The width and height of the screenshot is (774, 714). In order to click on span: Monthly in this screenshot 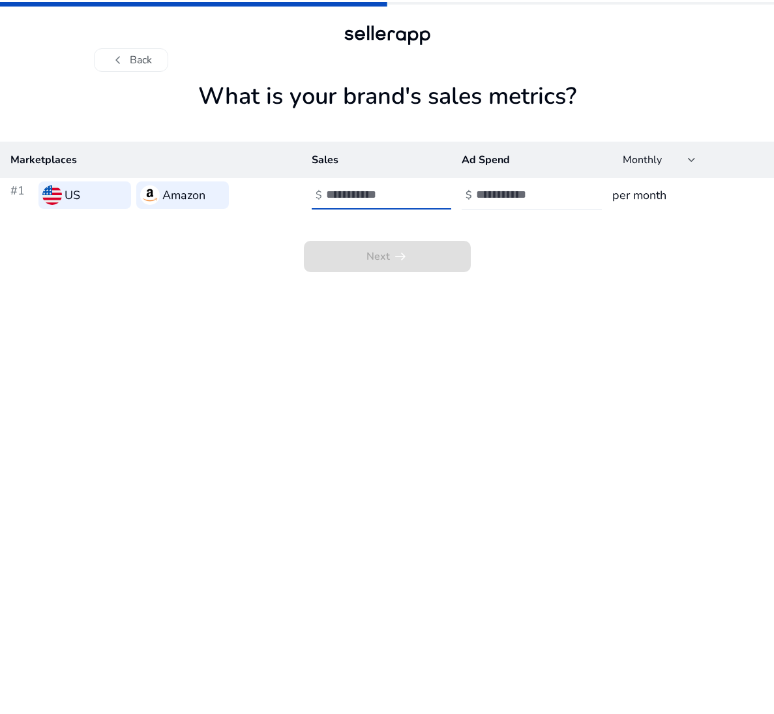, I will do `click(643, 160)`.